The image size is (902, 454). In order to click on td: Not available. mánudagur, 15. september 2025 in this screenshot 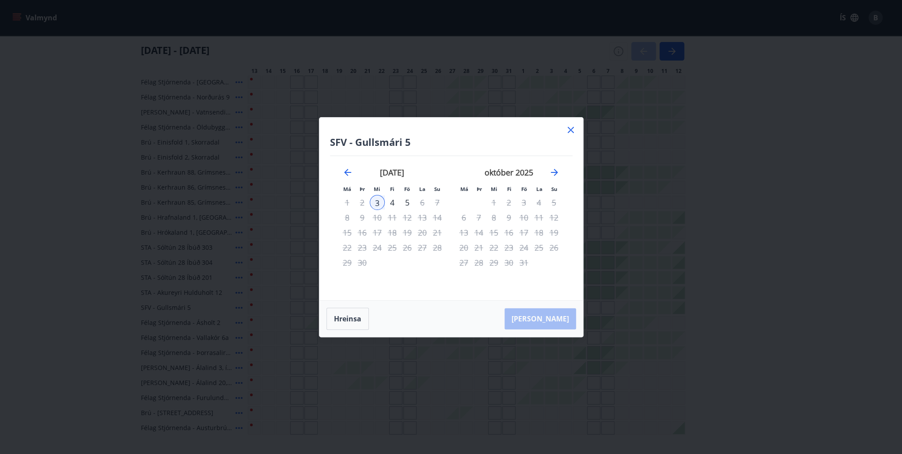, I will do `click(347, 232)`.